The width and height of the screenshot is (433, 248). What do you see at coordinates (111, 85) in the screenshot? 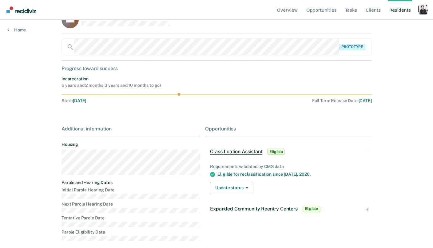
I see `div: 6 years and 2 months ( 3 years and 10 months to go )` at bounding box center [111, 85].